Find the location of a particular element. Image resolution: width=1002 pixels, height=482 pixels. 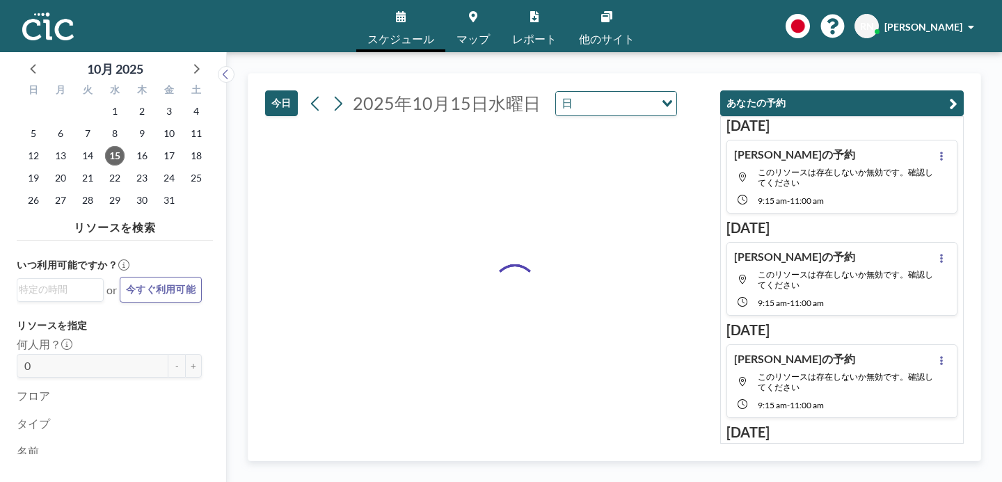

span: 今すぐ利用可能 is located at coordinates (161, 289).